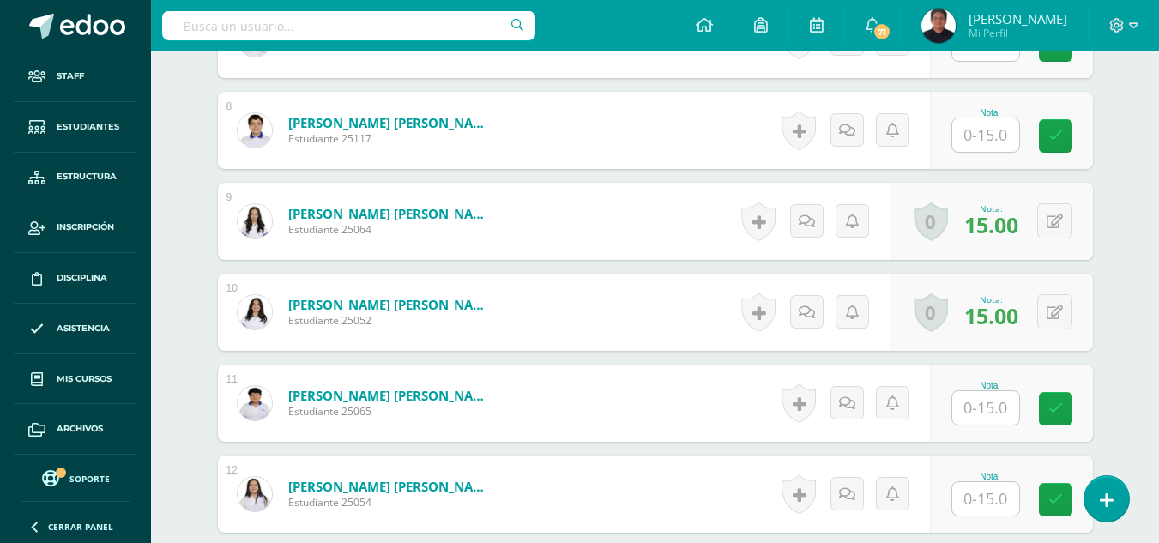 Image resolution: width=1159 pixels, height=543 pixels. I want to click on a: Mis cursos, so click(76, 379).